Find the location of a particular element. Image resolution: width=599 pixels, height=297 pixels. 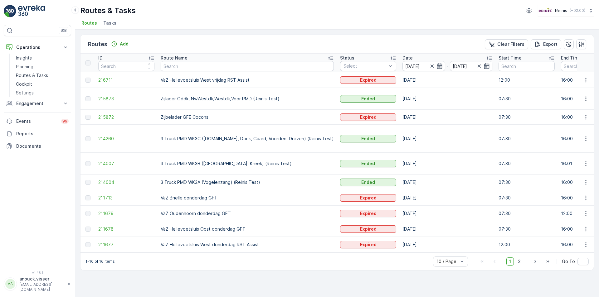

span: 1 is located at coordinates (510, 262).